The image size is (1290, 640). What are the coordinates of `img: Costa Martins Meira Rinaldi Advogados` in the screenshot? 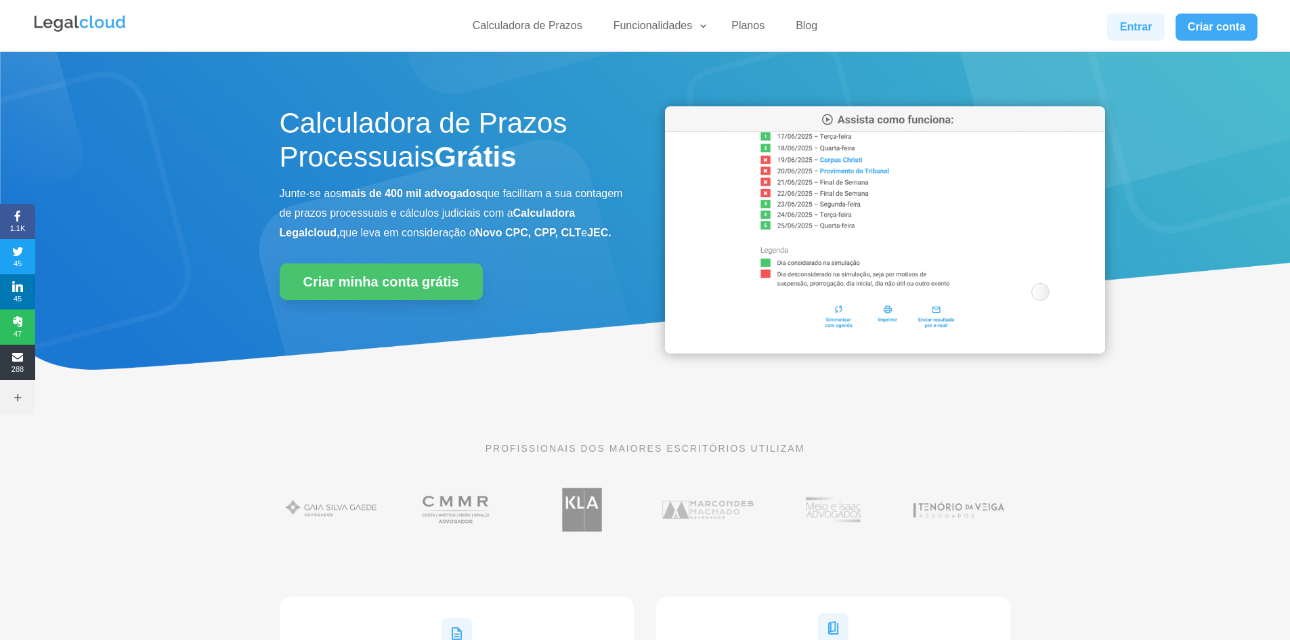 It's located at (456, 509).